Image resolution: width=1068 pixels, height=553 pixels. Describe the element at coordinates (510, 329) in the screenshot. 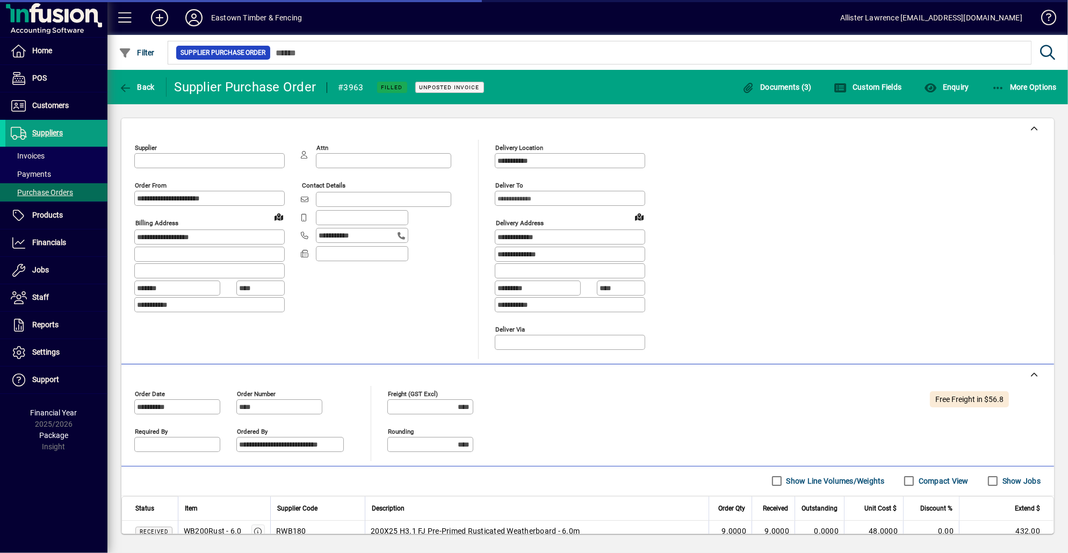

I see `mat-label: Deliver via` at that location.